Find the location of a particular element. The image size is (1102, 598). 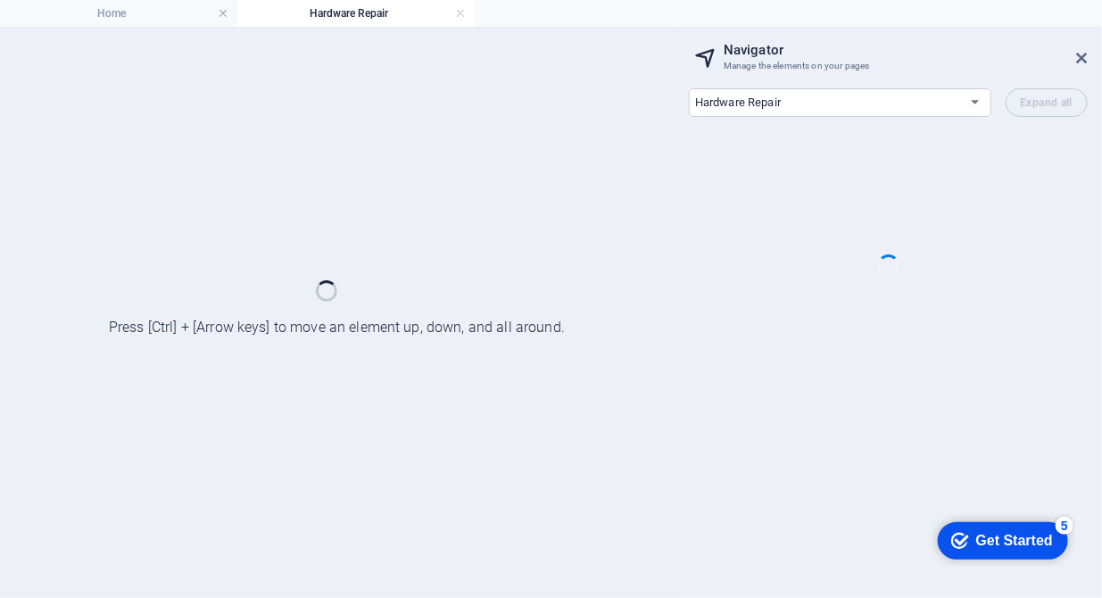

h4: Hardware Repair is located at coordinates (356, 13).